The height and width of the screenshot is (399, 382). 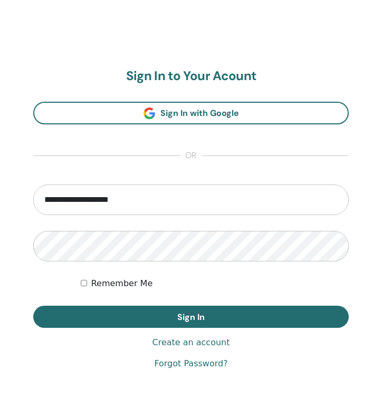 I want to click on label: Remember Me, so click(x=122, y=284).